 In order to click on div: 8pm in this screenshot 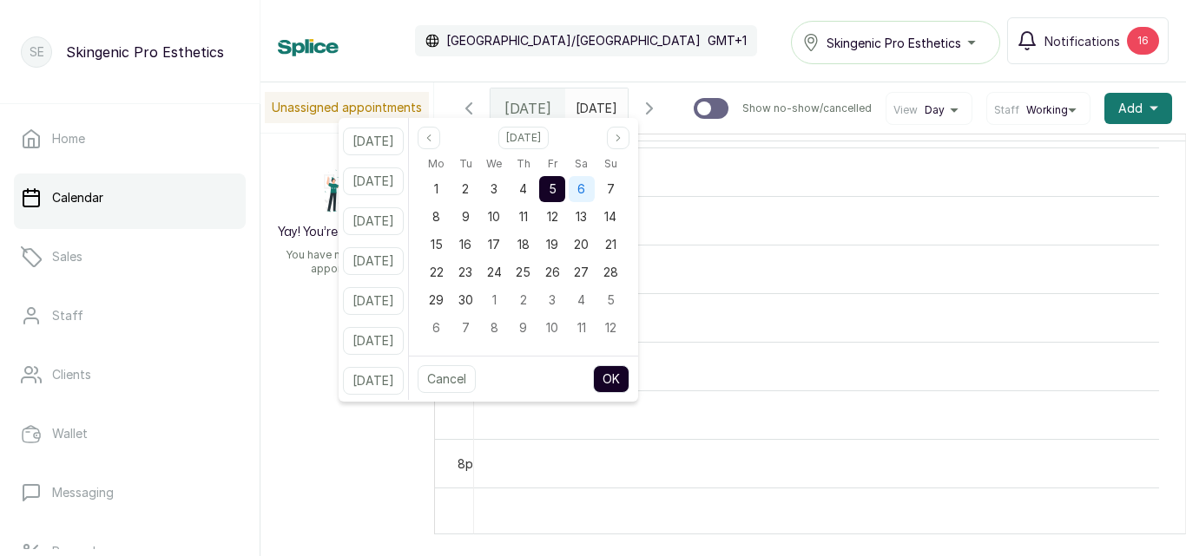, I will do `click(470, 464)`.